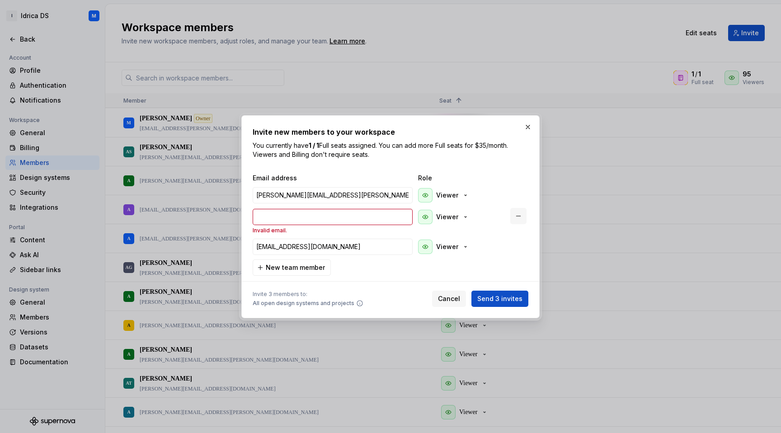 Image resolution: width=781 pixels, height=433 pixels. I want to click on span: Send 3 invites, so click(500, 299).